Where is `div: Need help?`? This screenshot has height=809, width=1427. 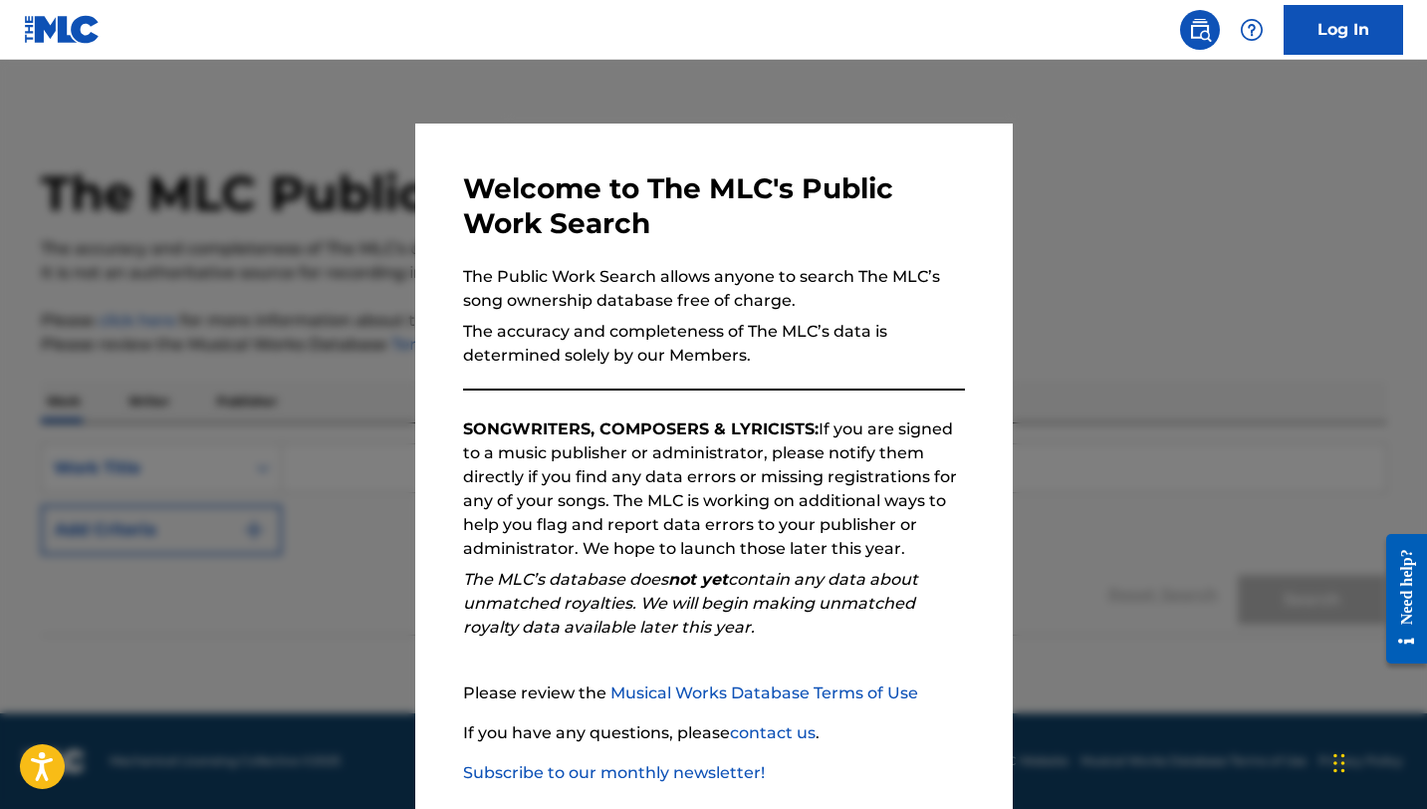
div: Need help? is located at coordinates (35, 68).